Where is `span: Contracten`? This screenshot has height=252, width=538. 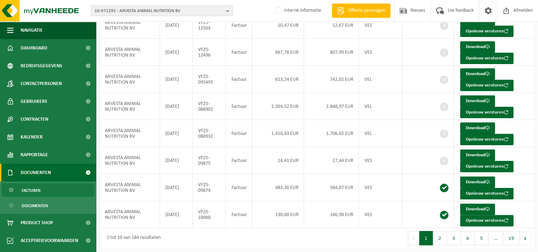
span: Contracten is located at coordinates (34, 119).